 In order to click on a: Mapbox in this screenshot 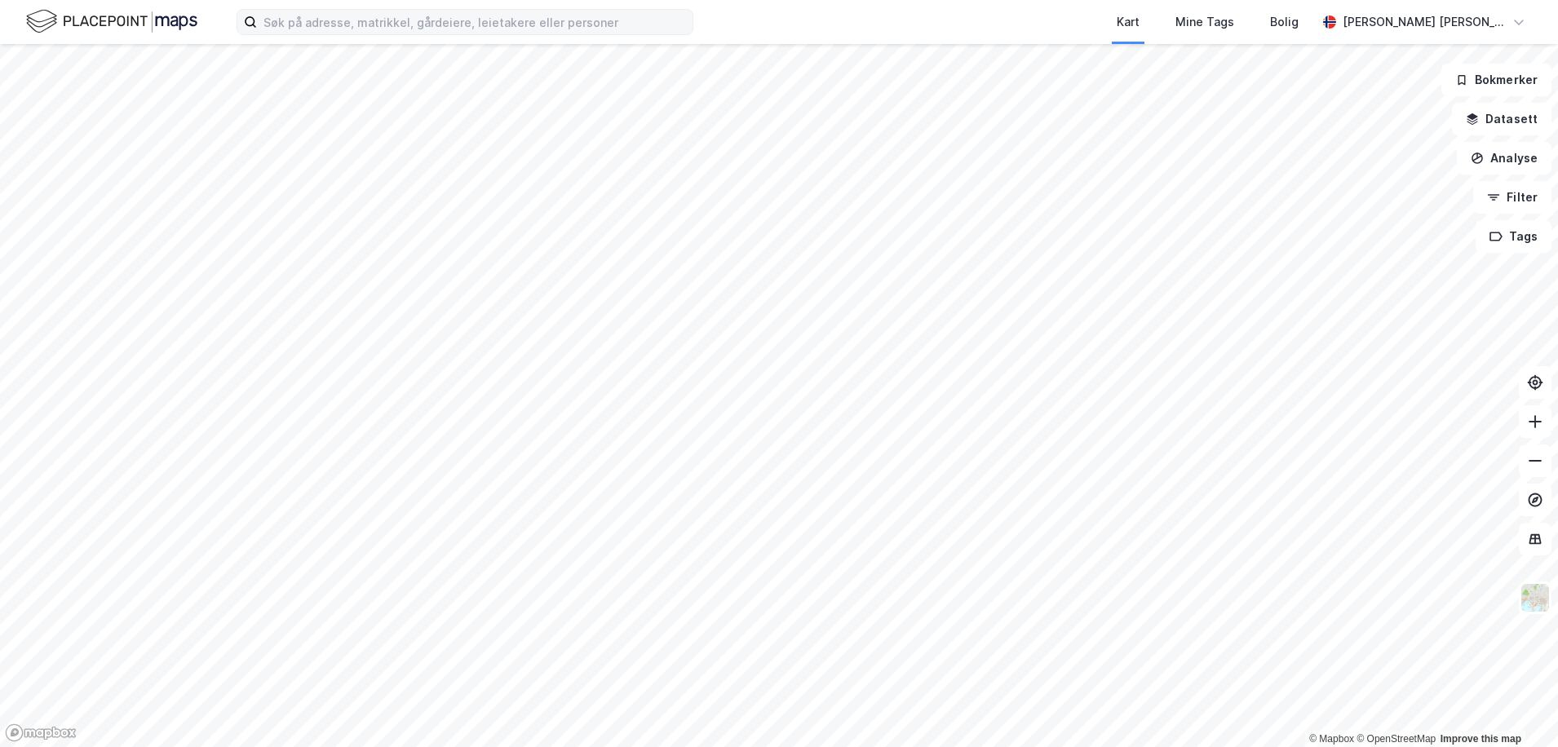, I will do `click(1331, 739)`.